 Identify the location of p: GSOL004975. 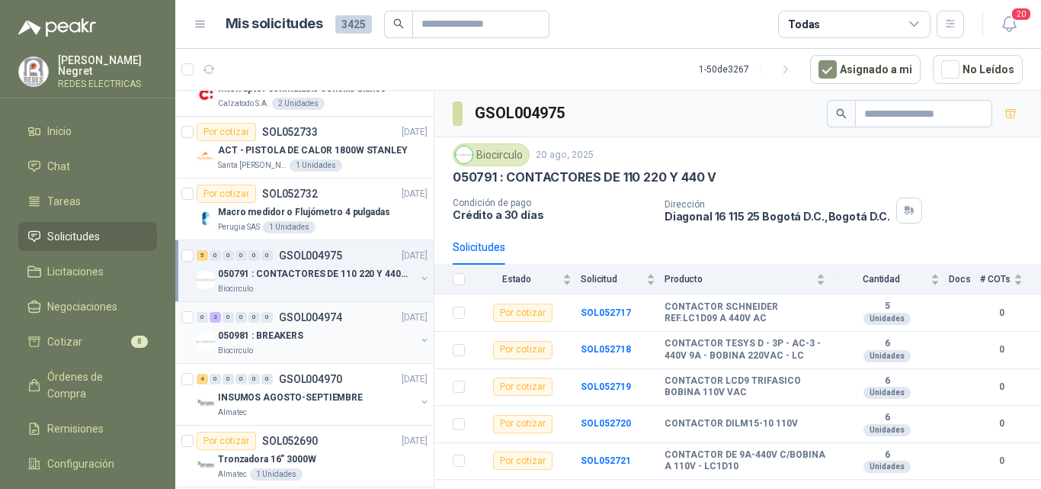
(310, 255).